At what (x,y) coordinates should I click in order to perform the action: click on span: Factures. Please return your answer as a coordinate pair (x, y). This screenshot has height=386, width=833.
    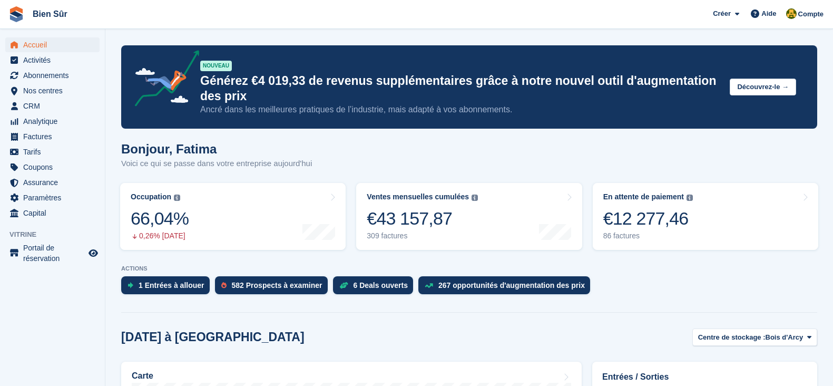
    Looking at the image, I should click on (55, 137).